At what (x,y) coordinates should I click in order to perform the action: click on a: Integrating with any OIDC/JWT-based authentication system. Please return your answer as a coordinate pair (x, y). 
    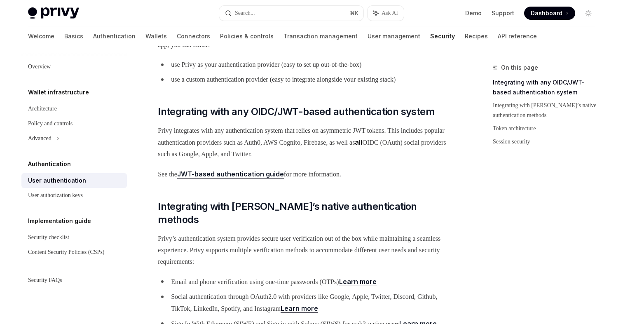
    Looking at the image, I should click on (548, 87).